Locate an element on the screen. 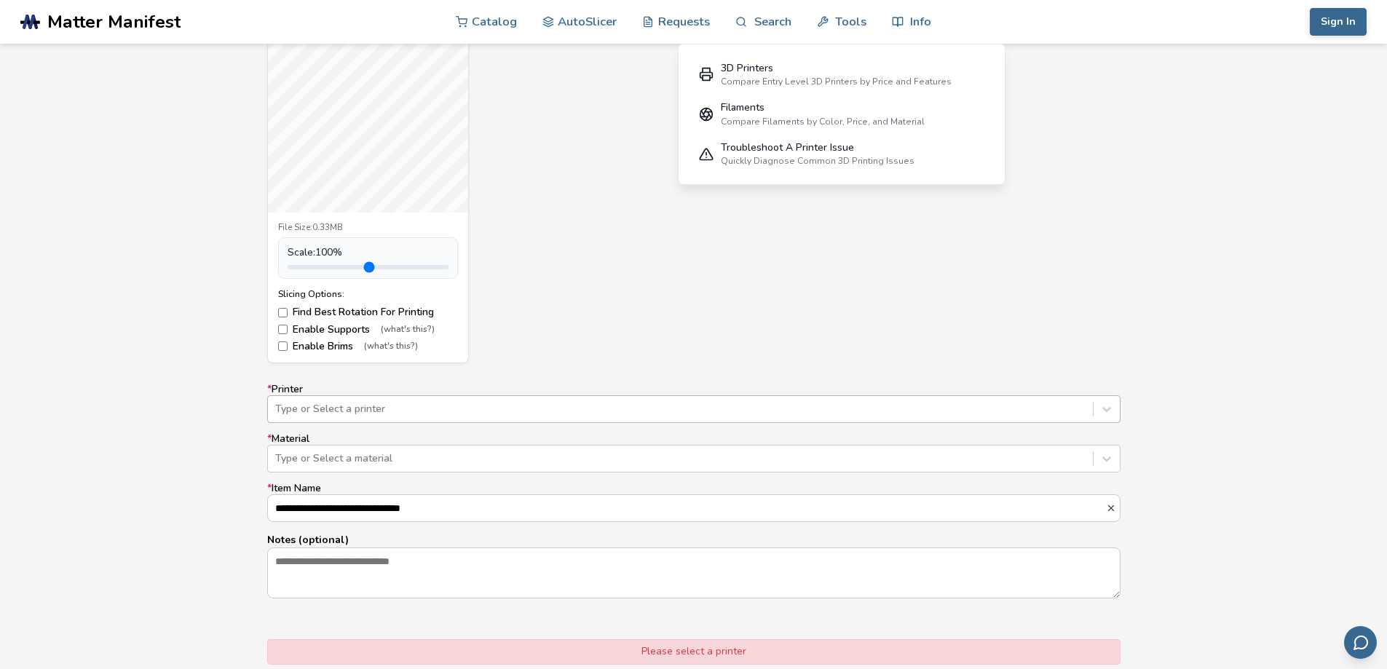 This screenshot has width=1387, height=669. div: Compare Filaments by Color, Price, and Material is located at coordinates (823, 122).